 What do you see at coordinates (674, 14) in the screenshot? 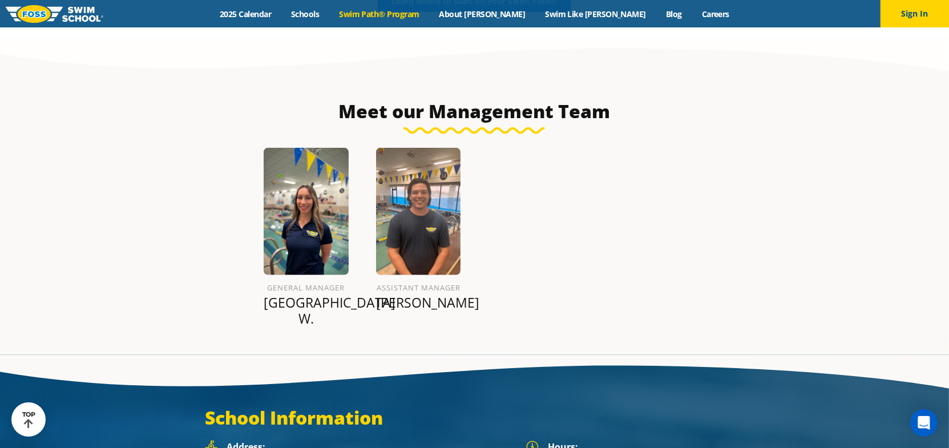
I see `a: Blog` at bounding box center [674, 14].